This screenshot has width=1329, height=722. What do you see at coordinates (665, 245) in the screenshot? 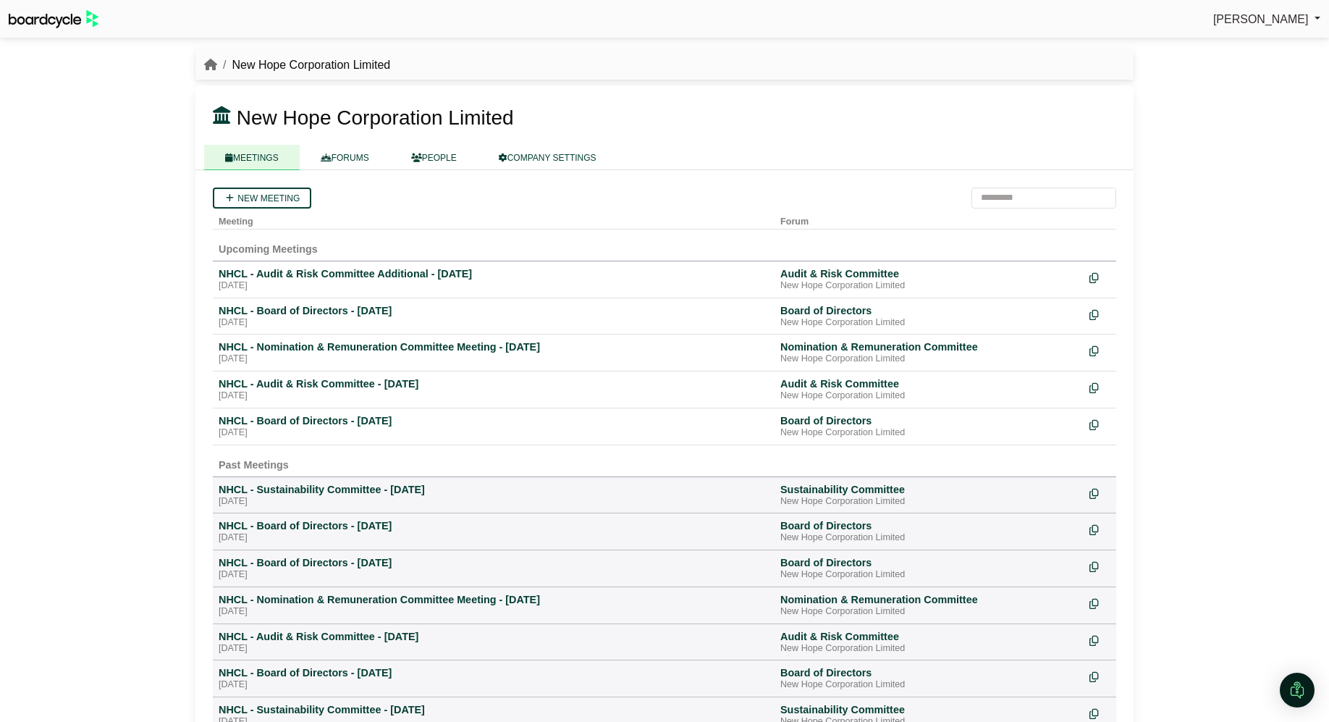
I see `td: Upcoming Meetings` at bounding box center [665, 245].